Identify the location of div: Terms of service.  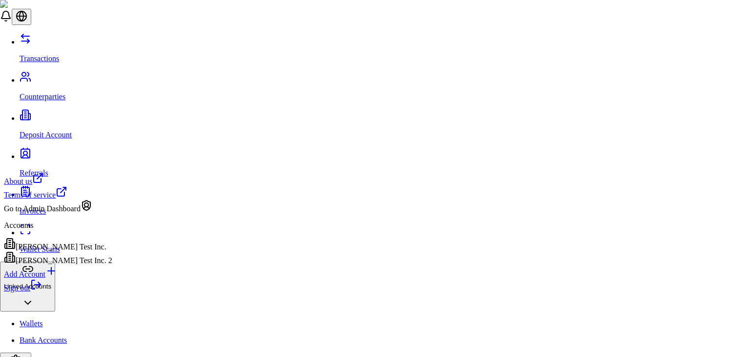
(58, 192).